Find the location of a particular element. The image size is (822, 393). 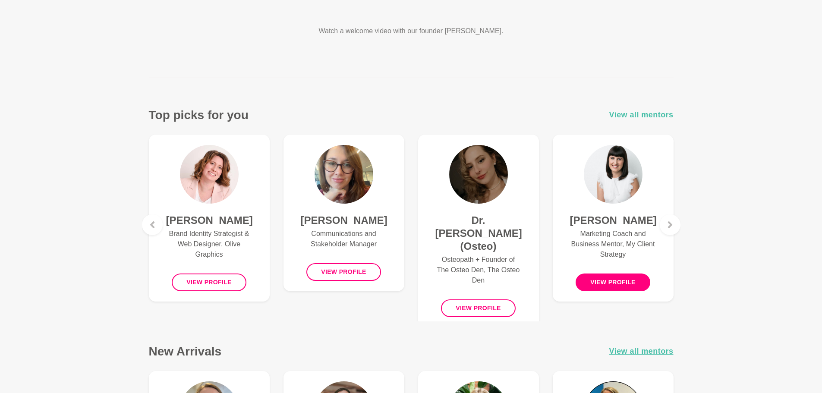

p: Osteopath + Founder of The Osteo Den, The Osteo Den is located at coordinates (479, 270).